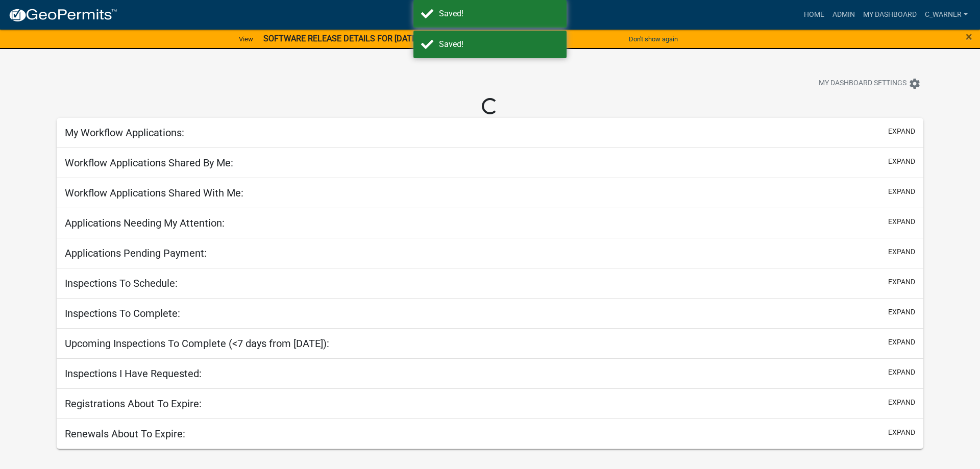  Describe the element at coordinates (890, 15) in the screenshot. I see `a: My Dashboard` at that location.